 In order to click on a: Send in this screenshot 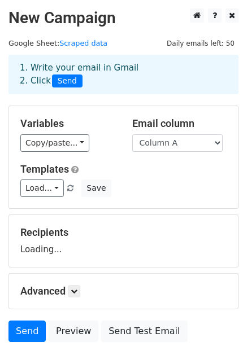, I will do `click(27, 331)`.